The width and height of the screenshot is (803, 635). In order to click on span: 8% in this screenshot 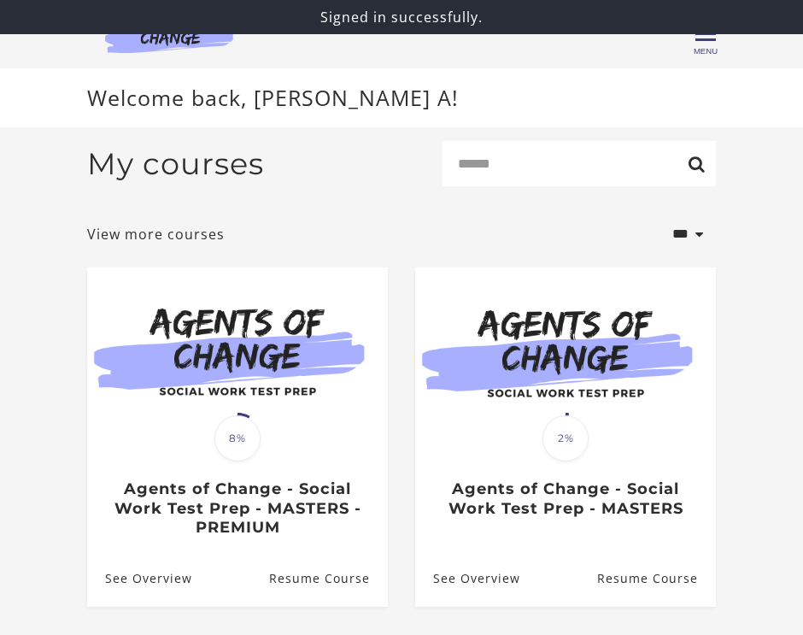, I will do `click(237, 438)`.